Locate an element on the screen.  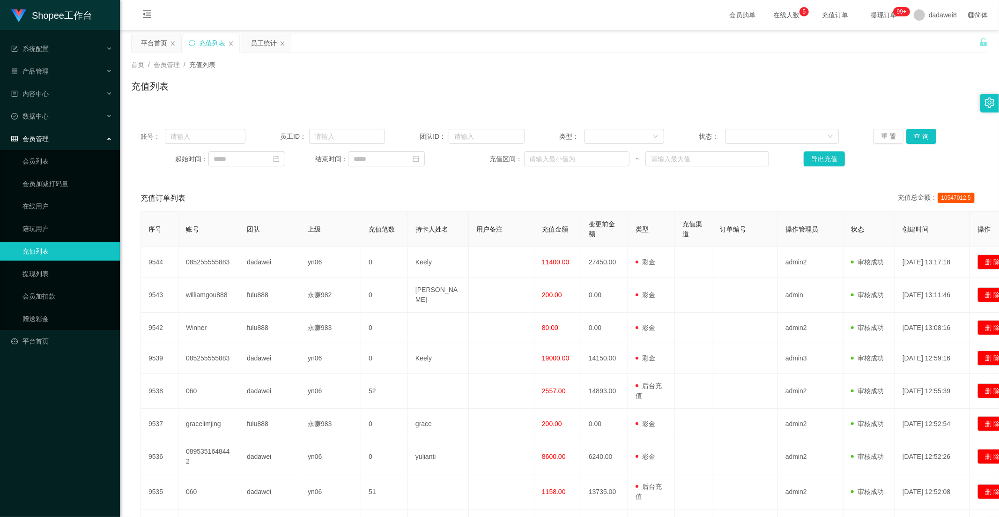
span: 充值区间： is located at coordinates (506, 159).